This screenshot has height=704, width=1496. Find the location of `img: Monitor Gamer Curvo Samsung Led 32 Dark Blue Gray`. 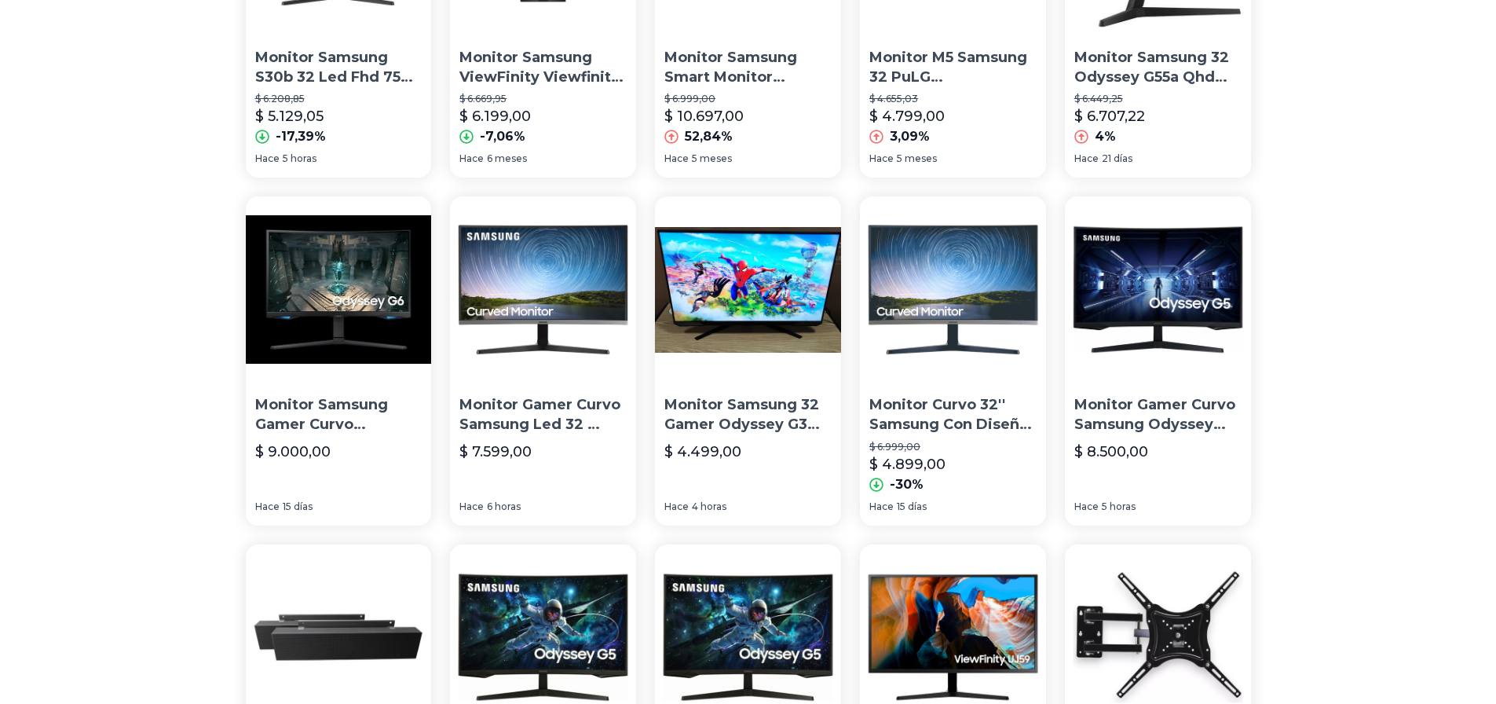

img: Monitor Gamer Curvo Samsung Led 32 Dark Blue Gray is located at coordinates (543, 289).